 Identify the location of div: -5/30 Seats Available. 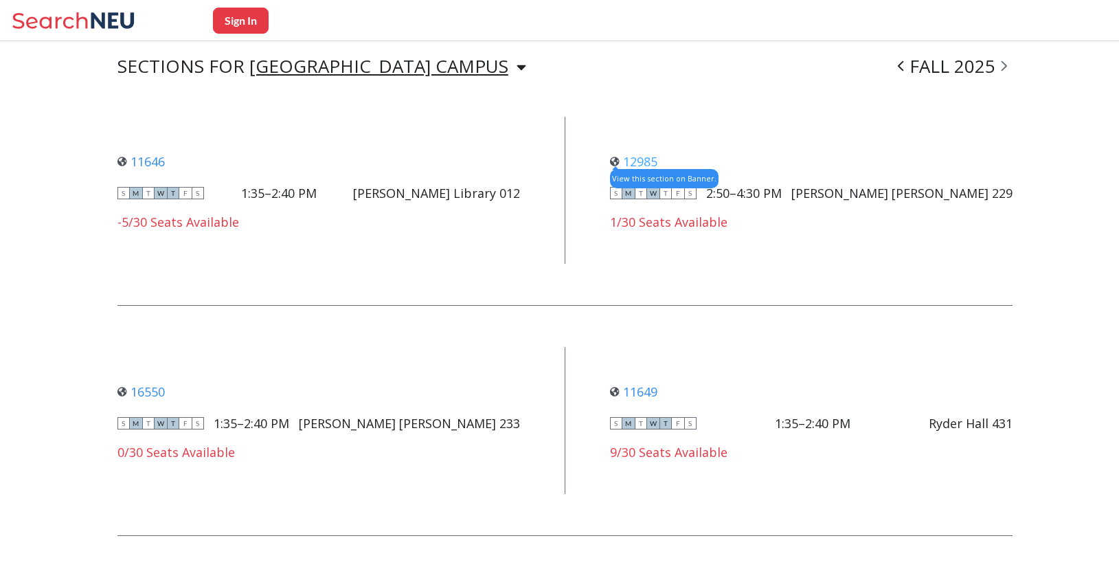
(319, 222).